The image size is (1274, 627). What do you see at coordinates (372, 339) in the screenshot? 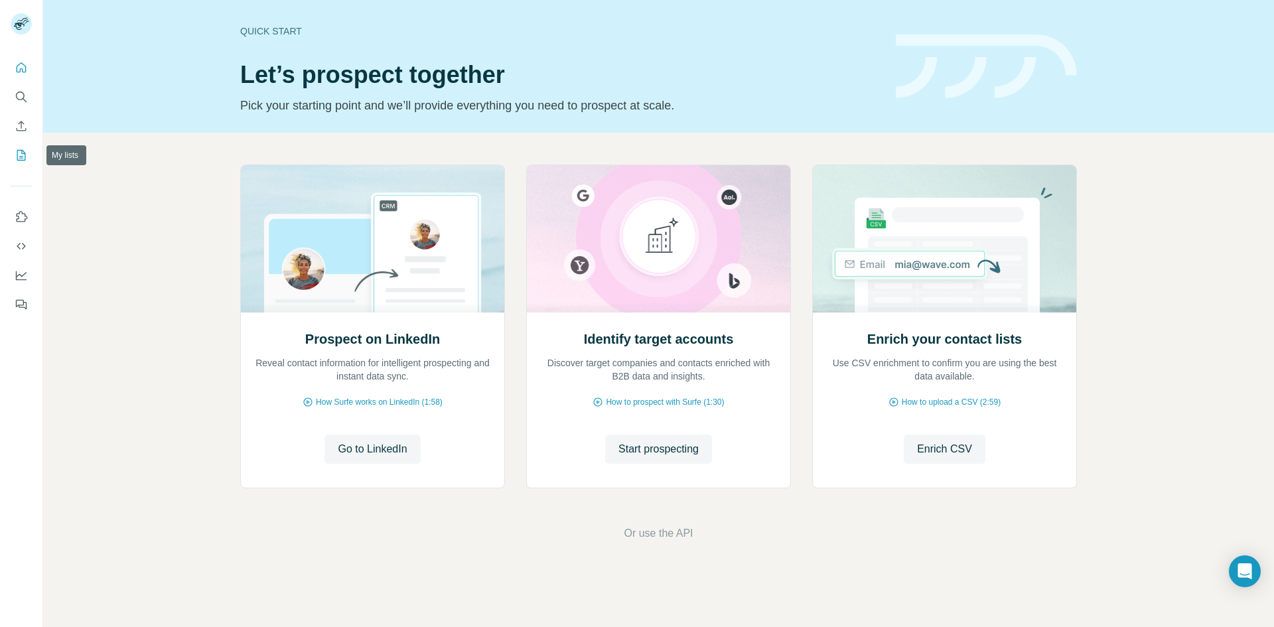
I see `h2: Prospect on LinkedIn` at bounding box center [372, 339].